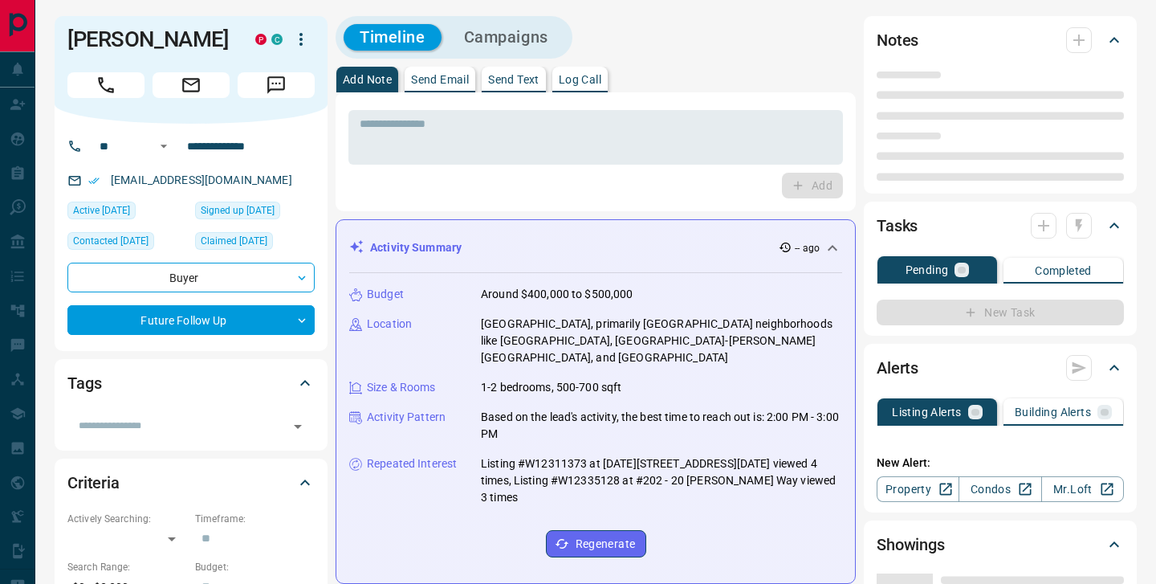 The height and width of the screenshot is (584, 1156). What do you see at coordinates (255, 567) in the screenshot?
I see `p: Budget:` at bounding box center [255, 567].